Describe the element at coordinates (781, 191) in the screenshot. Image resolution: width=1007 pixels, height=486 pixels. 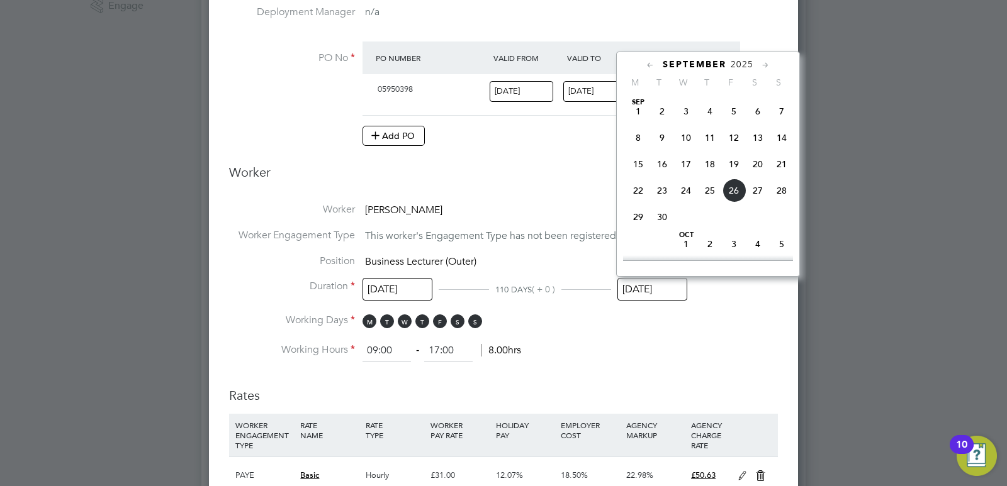
I see `span: 28` at that location.